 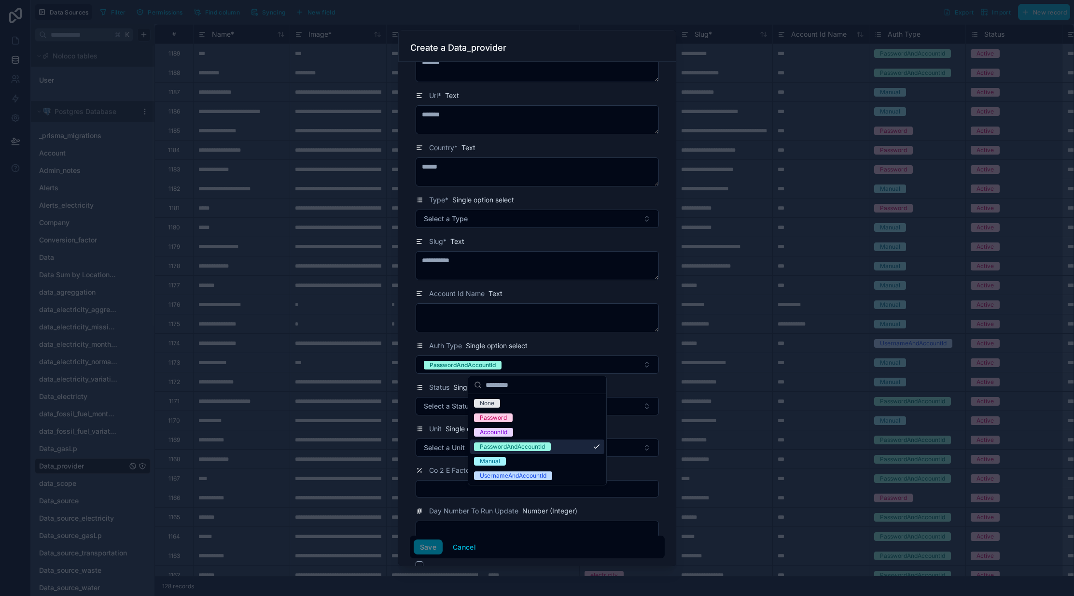 What do you see at coordinates (550, 511) in the screenshot?
I see `span: Number (Integer)` at bounding box center [550, 511].